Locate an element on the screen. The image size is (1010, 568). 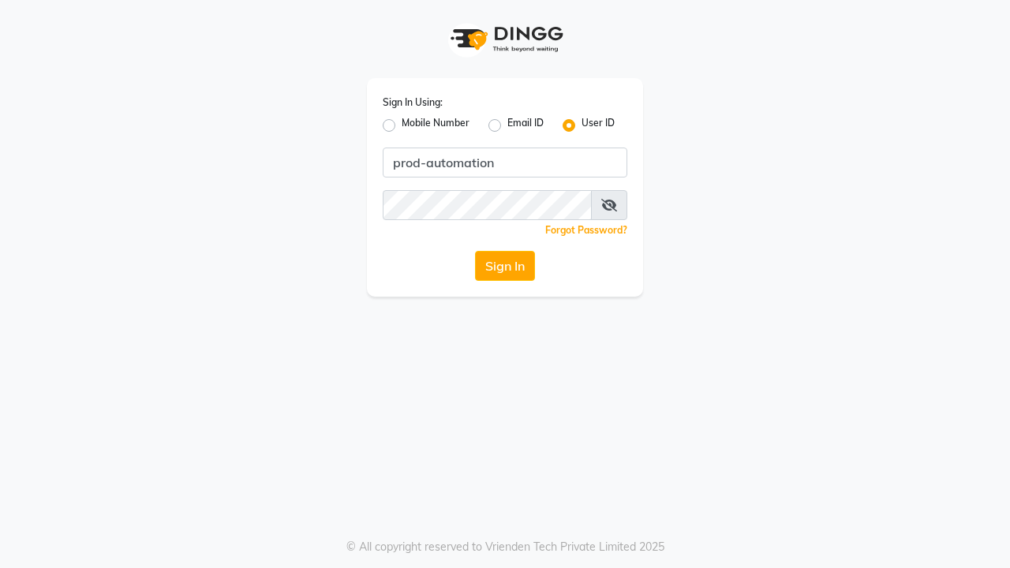
img: logo1.svg is located at coordinates (505, 39).